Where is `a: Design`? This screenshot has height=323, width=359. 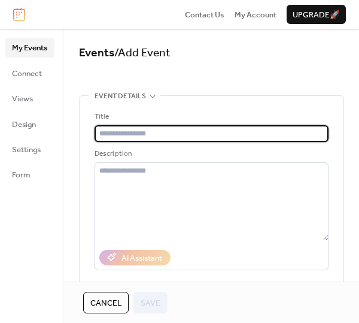 a: Design is located at coordinates (29, 124).